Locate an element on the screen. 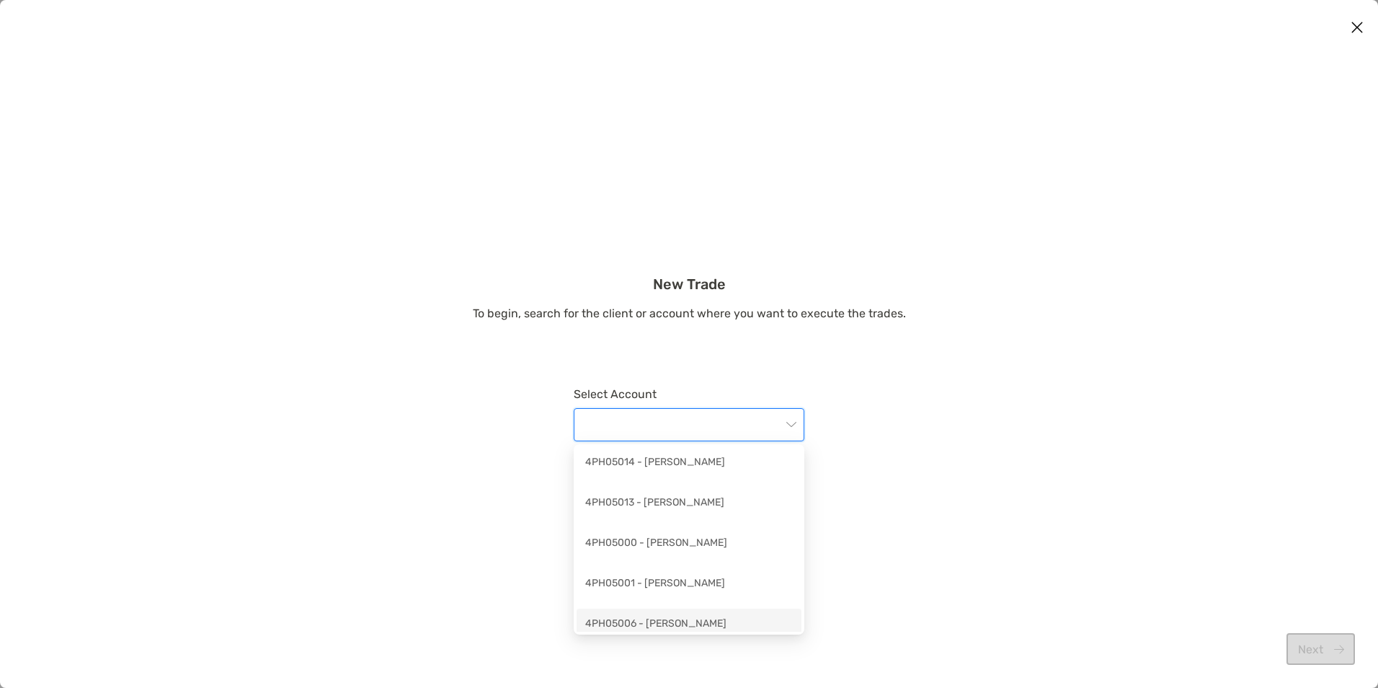 This screenshot has height=688, width=1378. div: 4PH05001 - Jessie Smallwood is located at coordinates (689, 584).